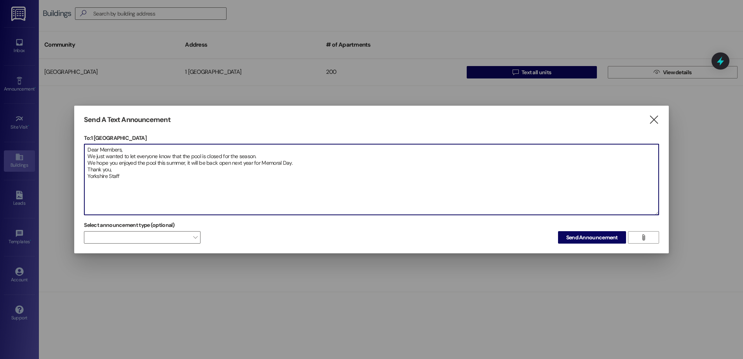 The image size is (743, 359). Describe the element at coordinates (592, 238) in the screenshot. I see `button: Send Announcement` at that location.